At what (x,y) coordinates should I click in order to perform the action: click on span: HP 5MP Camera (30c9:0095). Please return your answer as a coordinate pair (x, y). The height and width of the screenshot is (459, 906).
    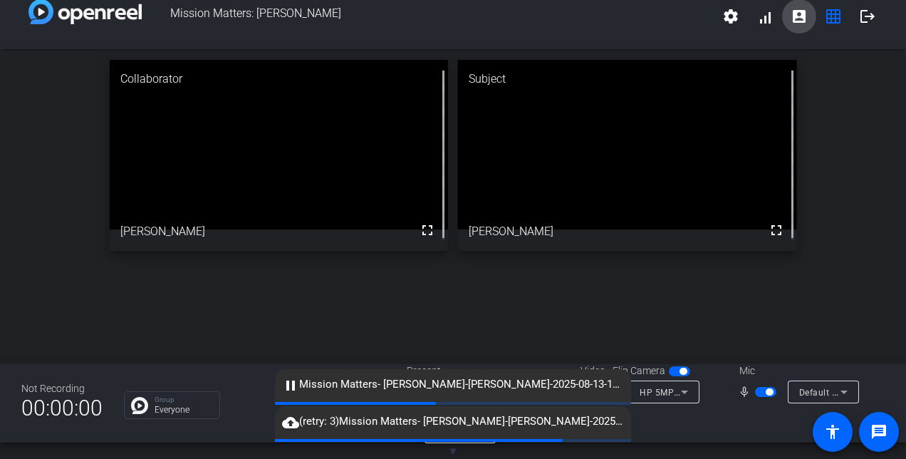
    Looking at the image, I should click on (701, 392).